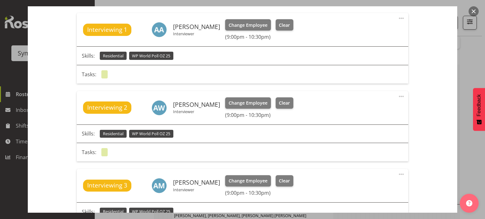 The image size is (485, 219). What do you see at coordinates (107, 108) in the screenshot?
I see `span: Interviewing 2` at bounding box center [107, 108].